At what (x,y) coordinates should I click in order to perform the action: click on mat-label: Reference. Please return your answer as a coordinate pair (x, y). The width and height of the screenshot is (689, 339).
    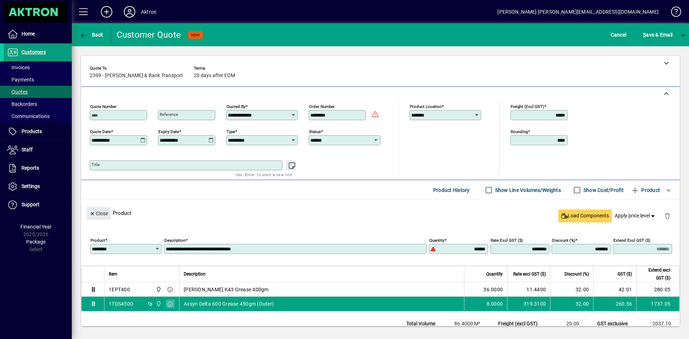
    Looking at the image, I should click on (169, 114).